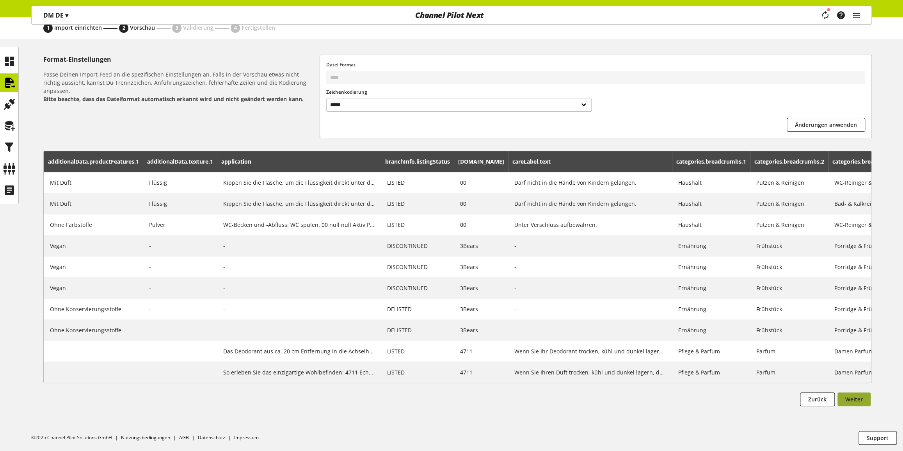 Image resolution: width=903 pixels, height=451 pixels. I want to click on div: Pulver, so click(180, 224).